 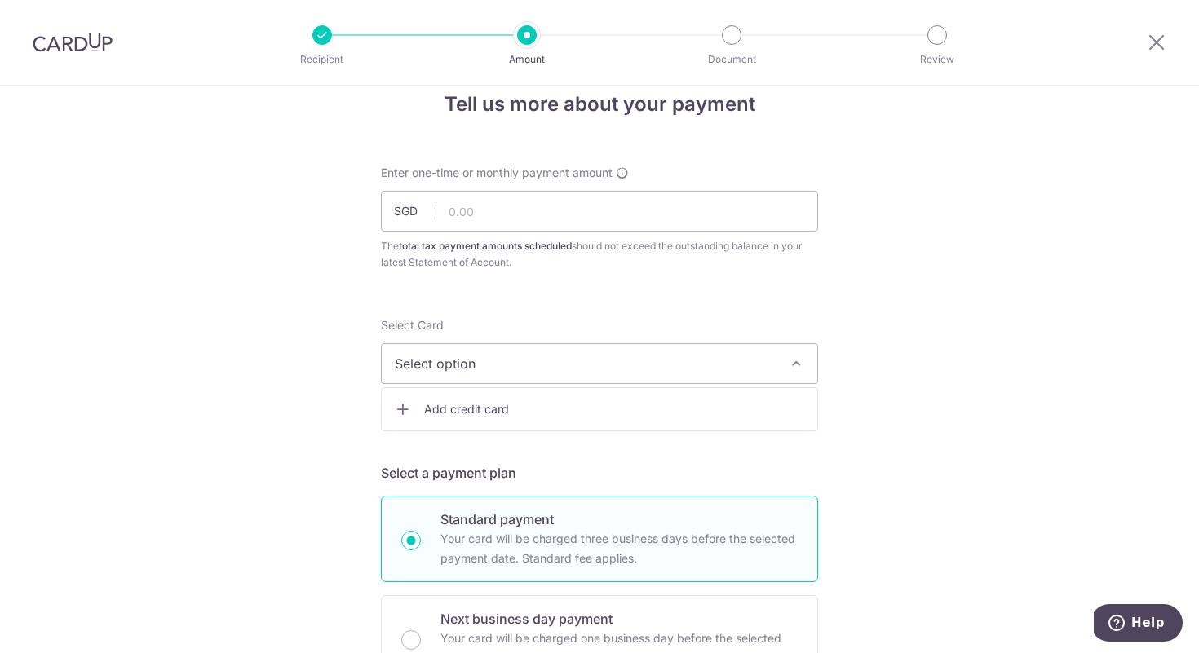 What do you see at coordinates (527, 60) in the screenshot?
I see `p: Amount` at bounding box center [527, 60].